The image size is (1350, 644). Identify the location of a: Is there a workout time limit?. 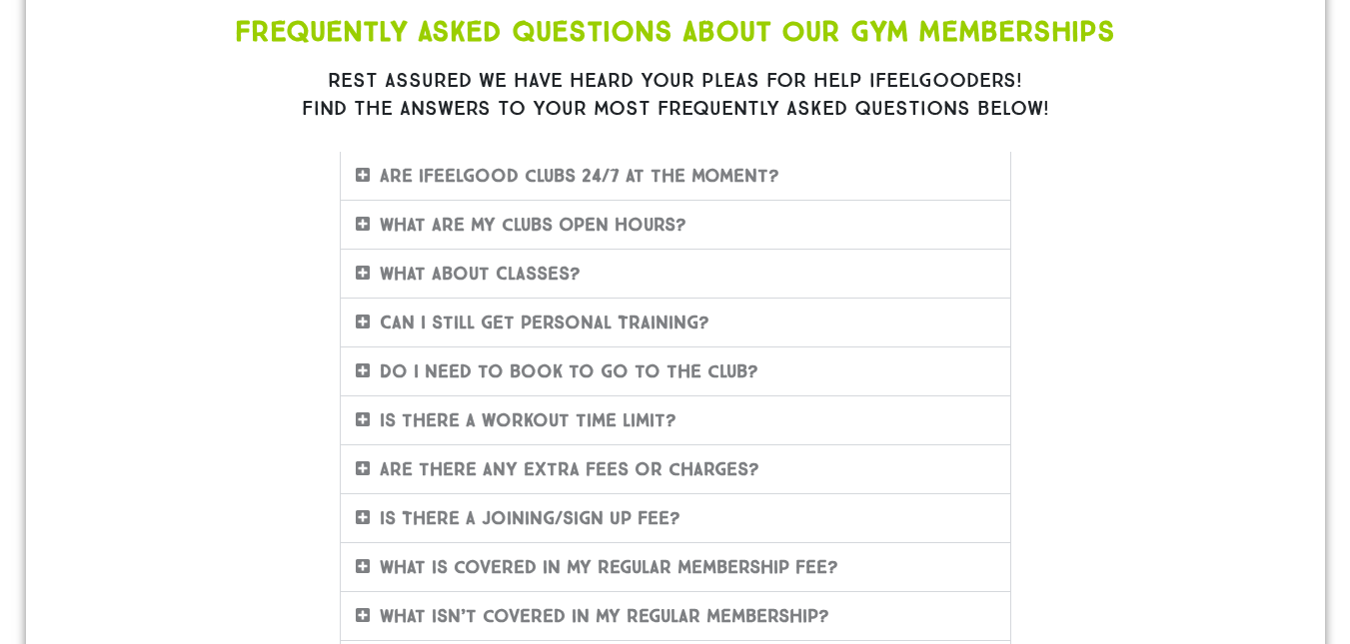
(528, 421).